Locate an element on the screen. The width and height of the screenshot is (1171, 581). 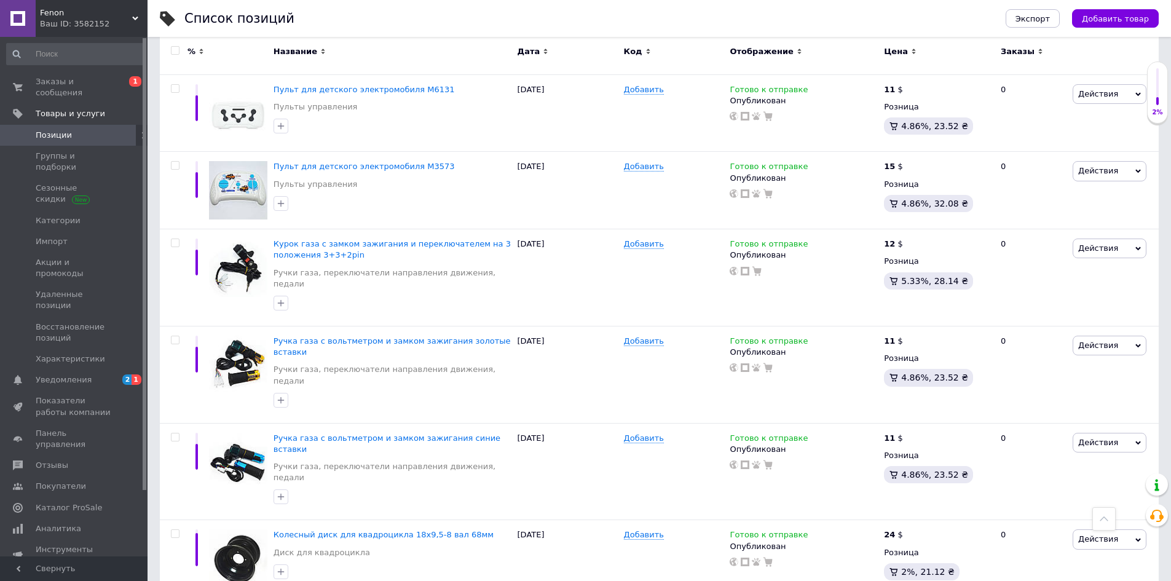
span: Характеристики is located at coordinates (70, 359).